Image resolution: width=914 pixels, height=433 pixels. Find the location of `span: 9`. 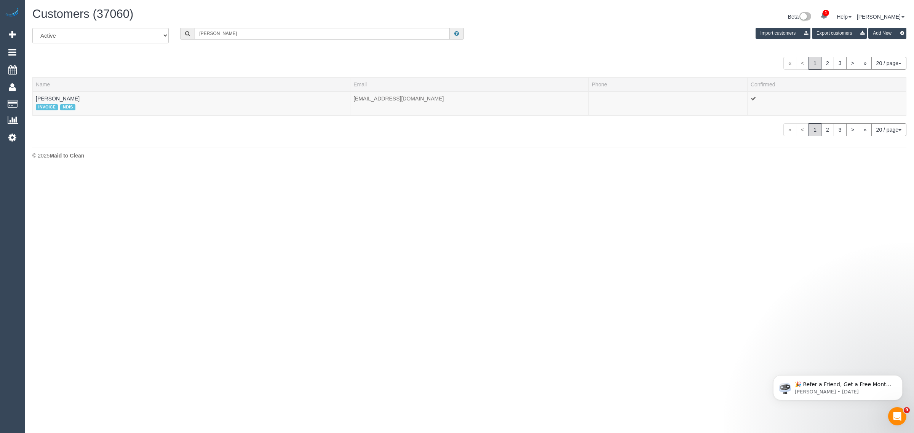

span: 9 is located at coordinates (907, 410).